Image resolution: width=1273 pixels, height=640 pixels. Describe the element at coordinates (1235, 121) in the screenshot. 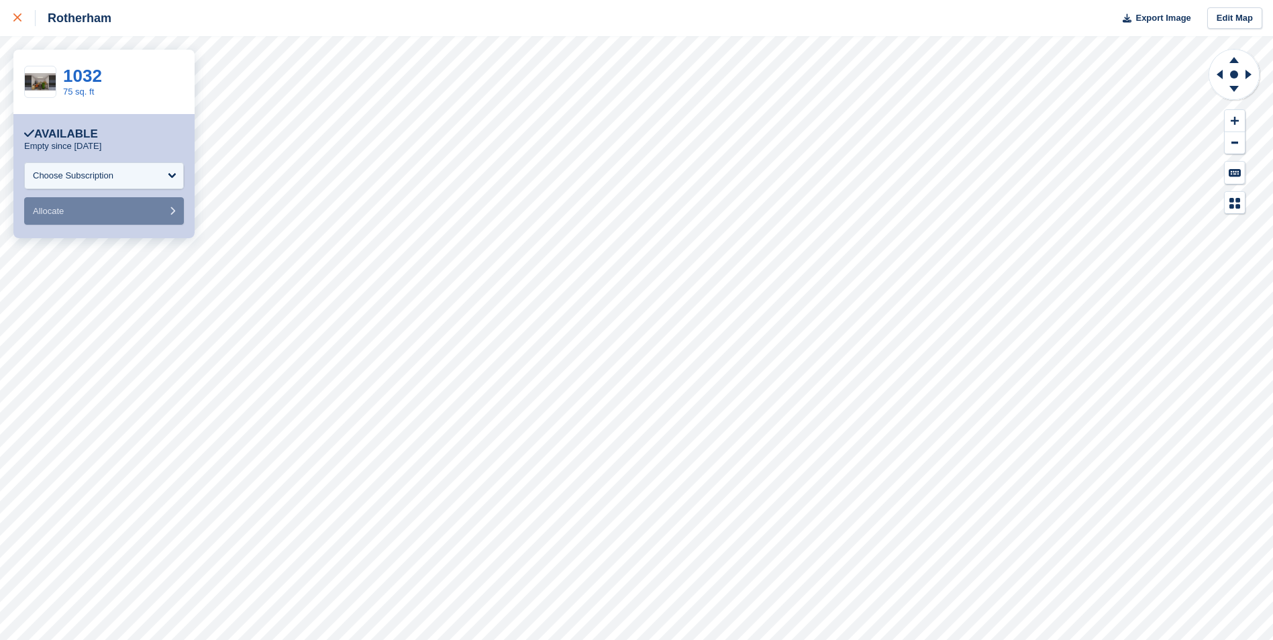

I see `button: Zoom In` at that location.